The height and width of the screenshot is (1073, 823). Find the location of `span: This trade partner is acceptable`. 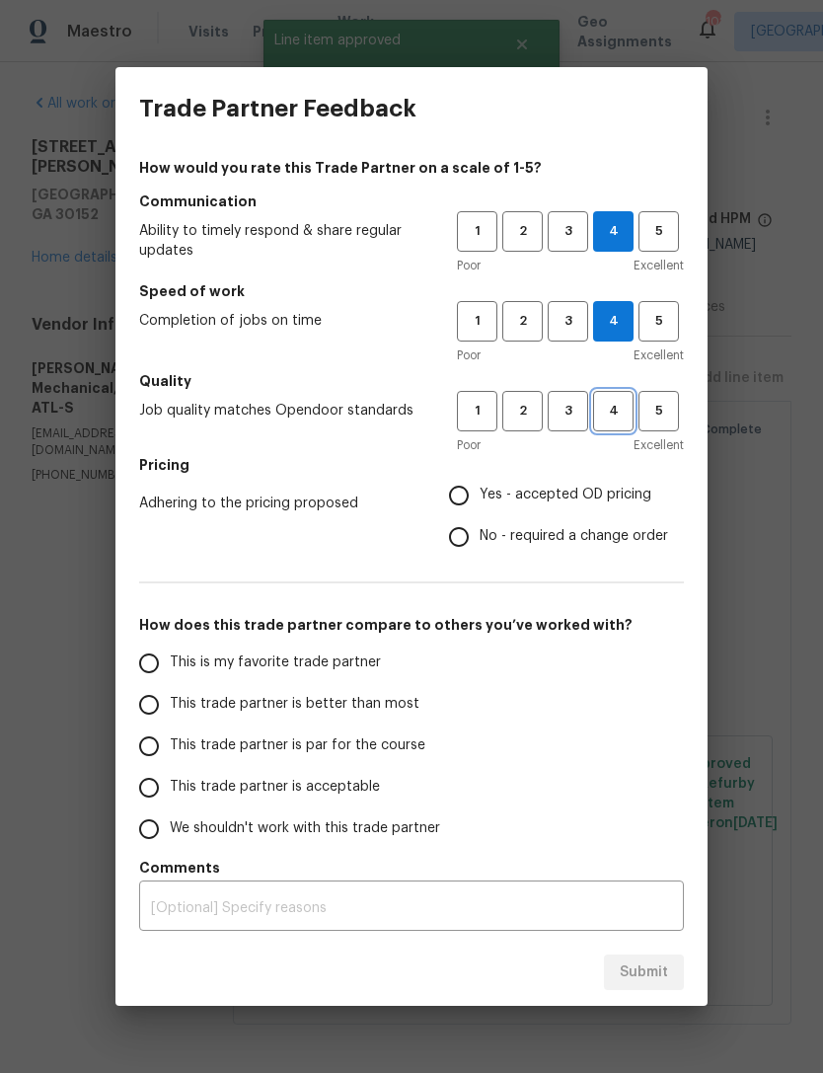

span: This trade partner is acceptable is located at coordinates (274, 787).